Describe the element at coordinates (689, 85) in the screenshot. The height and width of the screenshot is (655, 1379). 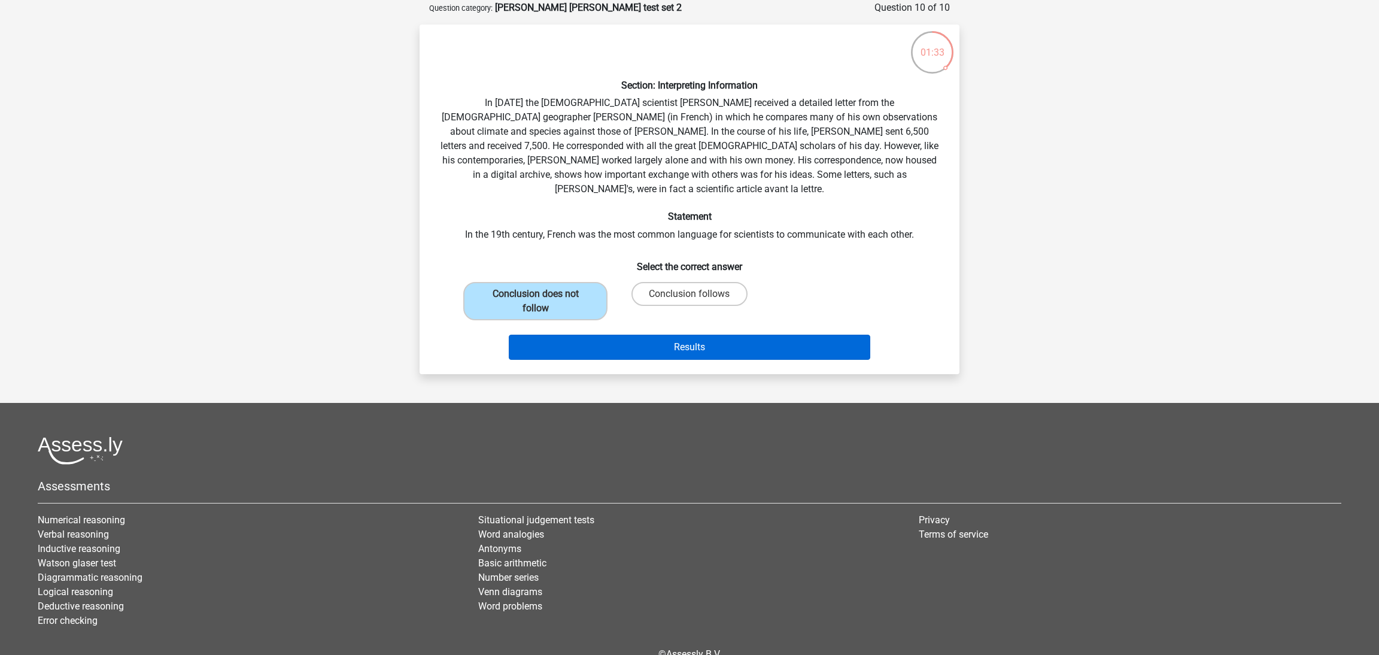
I see `h6: Section: Interpreting Information` at that location.